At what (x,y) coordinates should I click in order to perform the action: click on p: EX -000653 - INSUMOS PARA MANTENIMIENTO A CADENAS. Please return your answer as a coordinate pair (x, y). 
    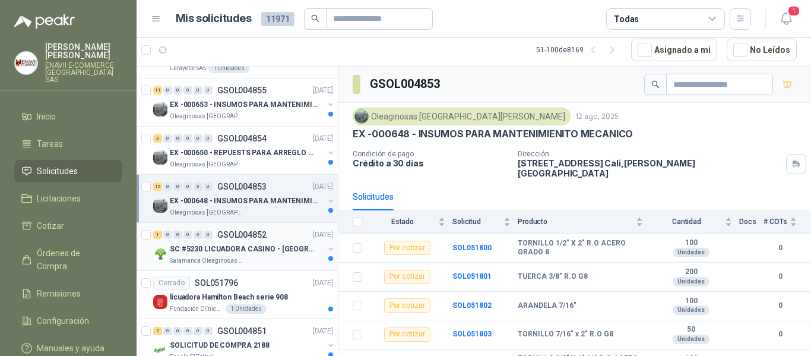
    Looking at the image, I should click on (243, 104).